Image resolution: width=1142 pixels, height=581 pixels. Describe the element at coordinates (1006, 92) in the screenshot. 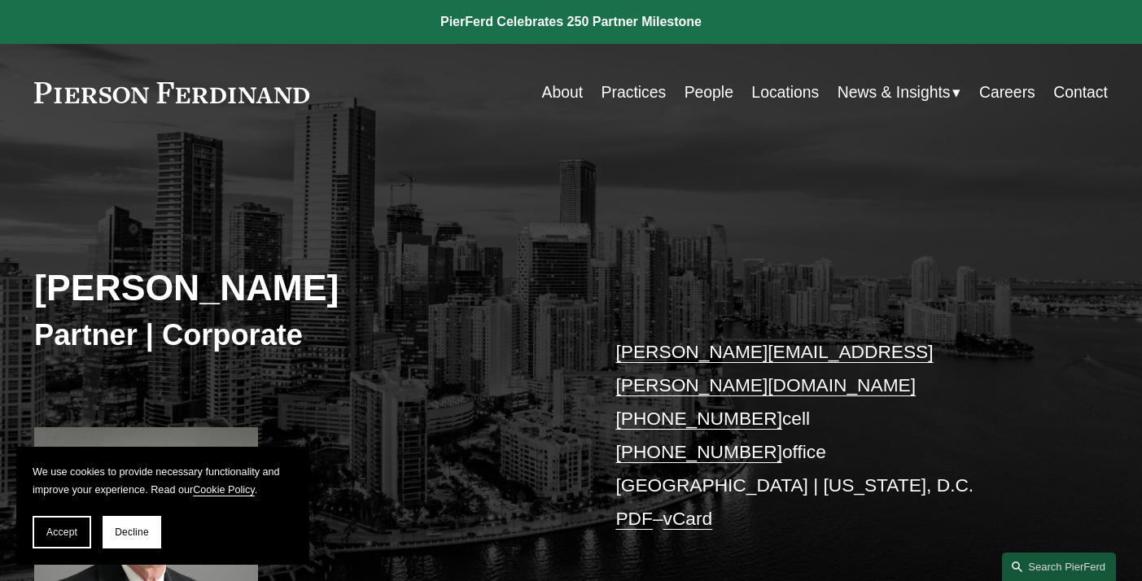

I see `a: Careers` at that location.